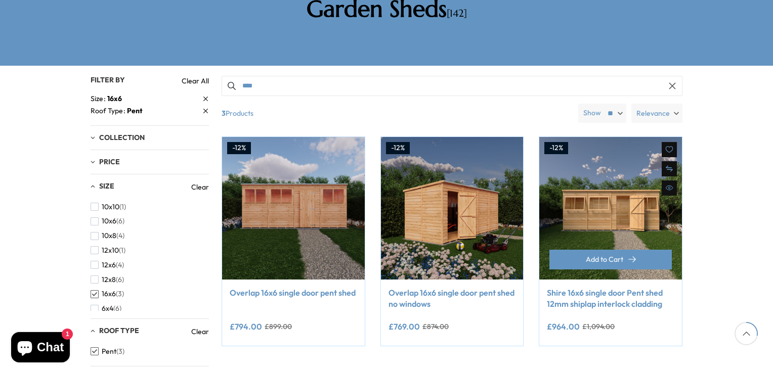 Image resolution: width=773 pixels, height=373 pixels. I want to click on span: 10x10, so click(110, 207).